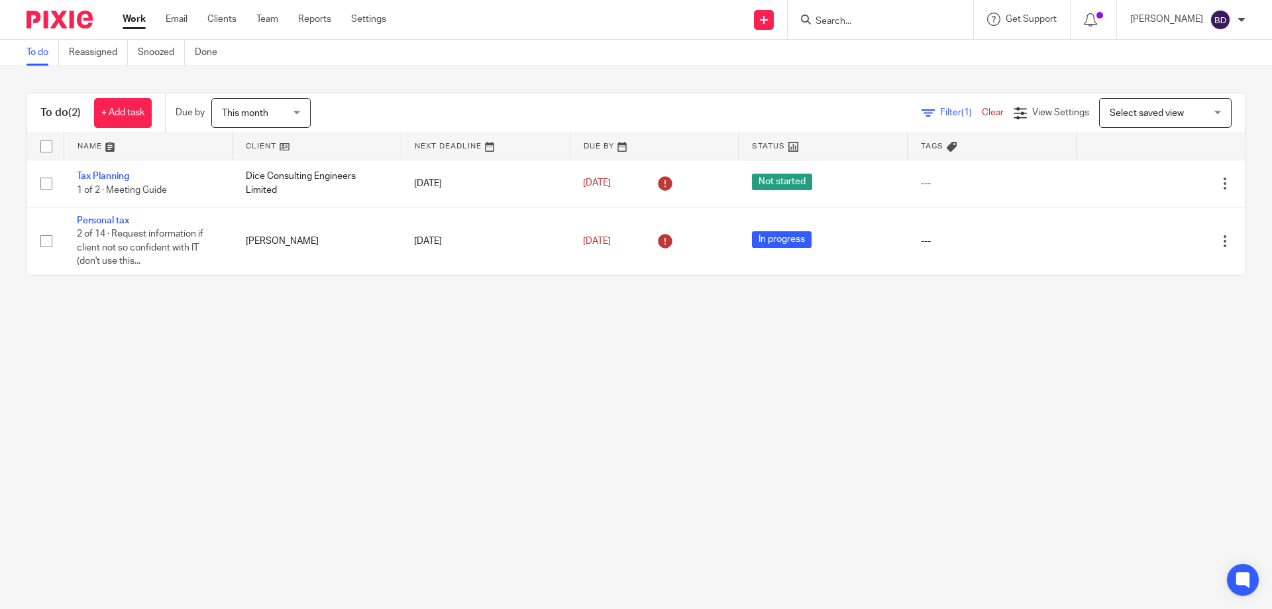 This screenshot has height=609, width=1272. Describe the element at coordinates (967, 113) in the screenshot. I see `span: (1)` at that location.